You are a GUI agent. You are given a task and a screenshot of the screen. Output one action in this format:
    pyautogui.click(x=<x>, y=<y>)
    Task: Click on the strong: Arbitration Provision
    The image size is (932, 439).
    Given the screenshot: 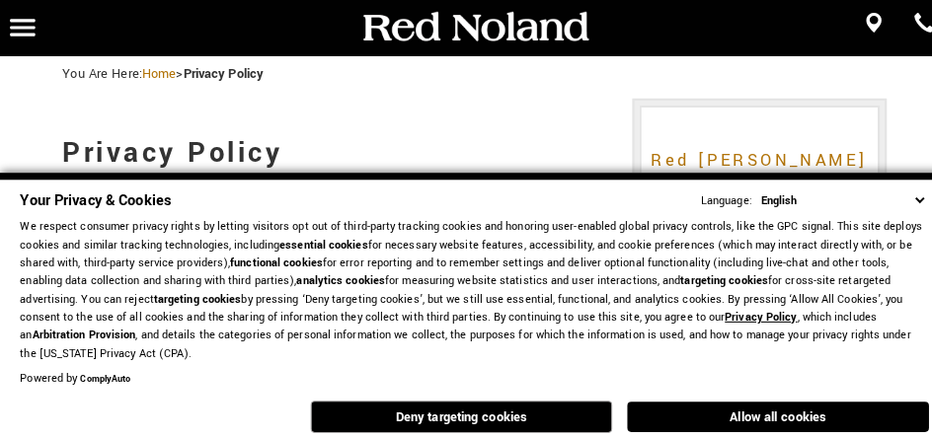 What is the action you would take?
    pyautogui.click(x=82, y=329)
    